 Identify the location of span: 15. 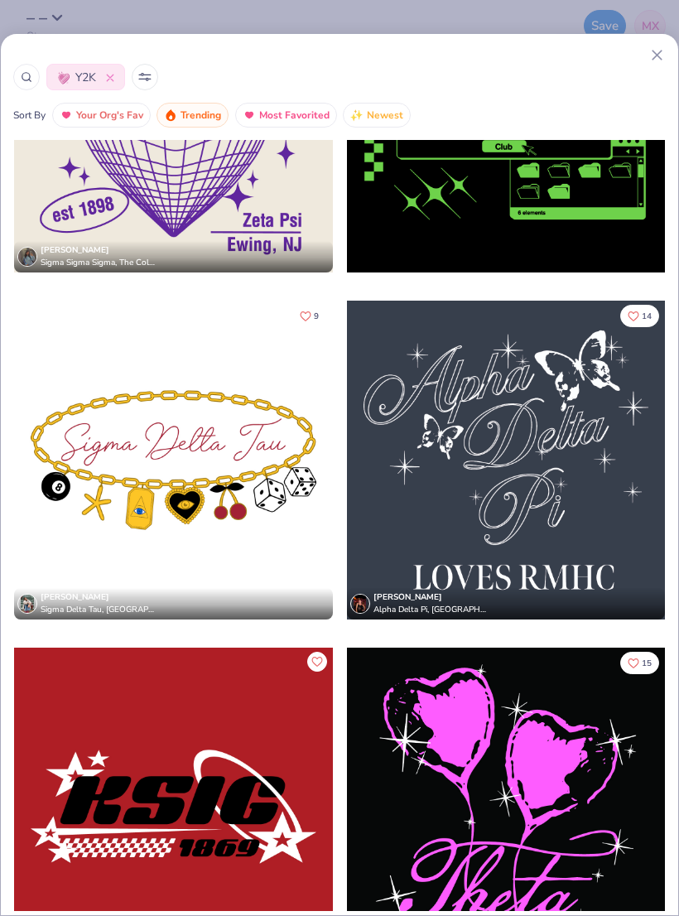
(647, 662).